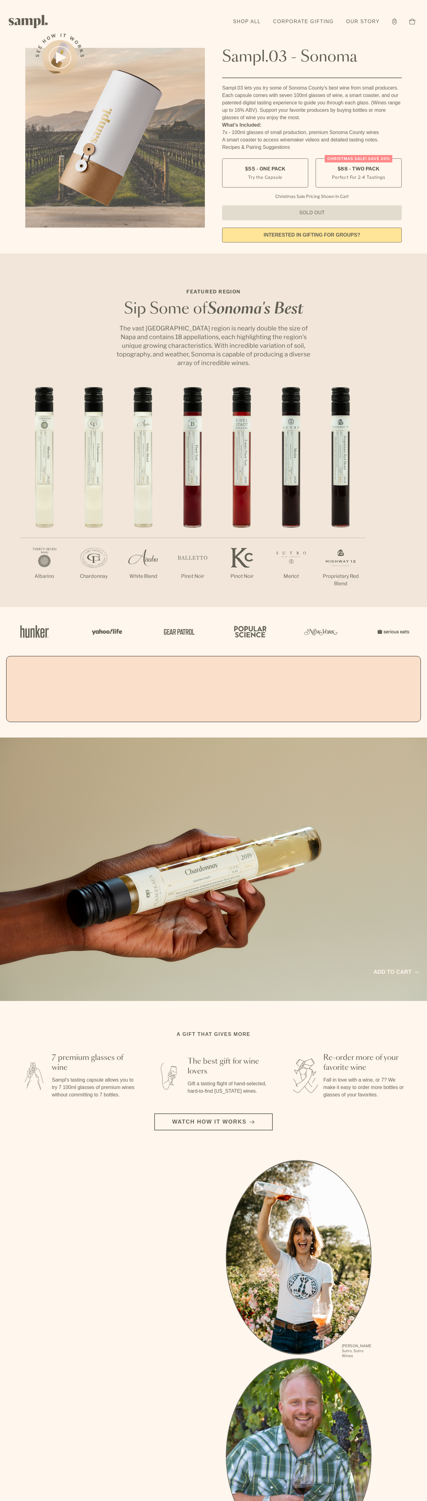 This screenshot has width=427, height=1501. What do you see at coordinates (266, 169) in the screenshot?
I see `span: $55 - One Pack` at bounding box center [266, 169].